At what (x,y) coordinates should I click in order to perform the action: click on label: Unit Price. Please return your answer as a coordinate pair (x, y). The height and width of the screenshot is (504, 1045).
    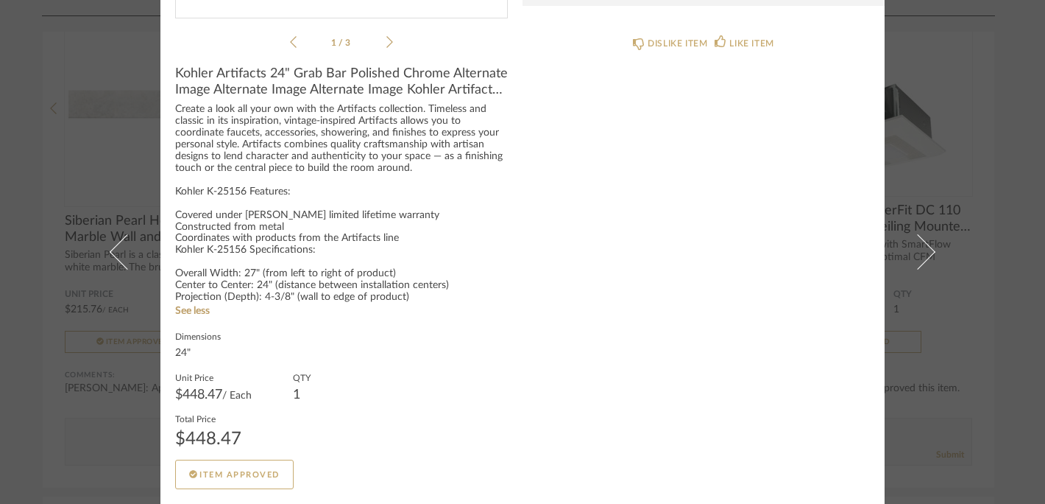
    Looking at the image, I should click on (213, 377).